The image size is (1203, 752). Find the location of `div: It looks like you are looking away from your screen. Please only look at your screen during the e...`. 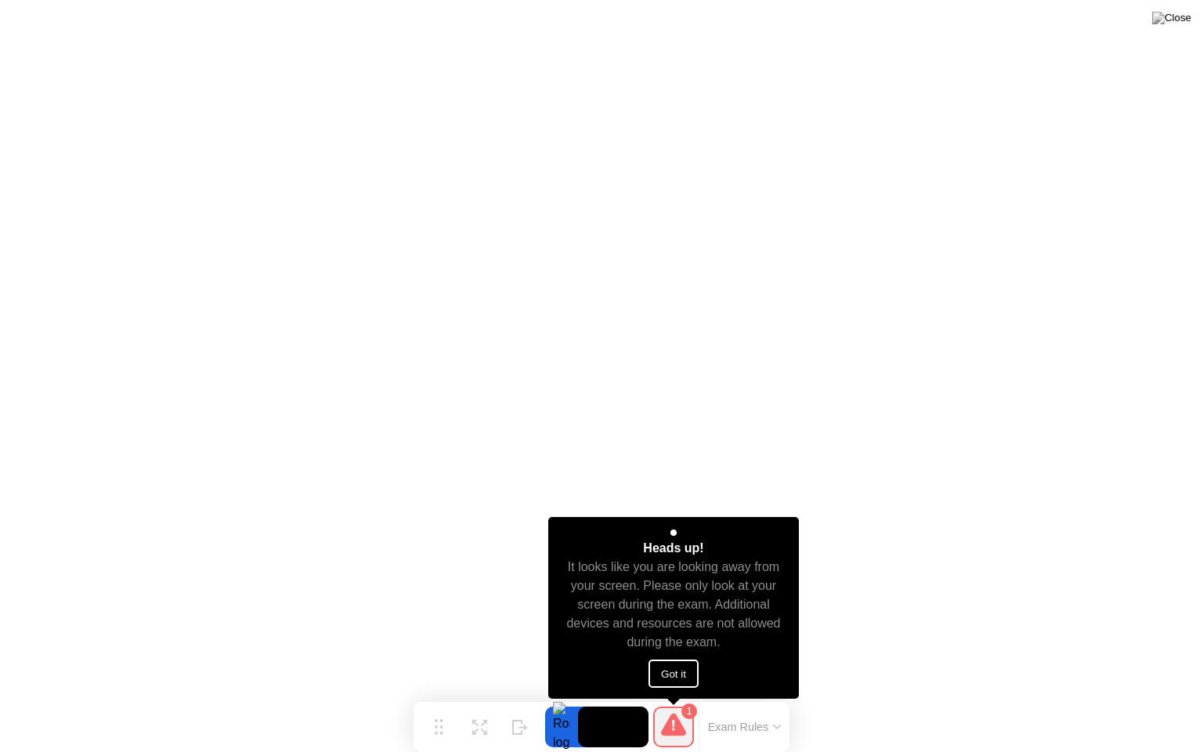

div: It looks like you are looking away from your screen. Please only look at your screen during the e... is located at coordinates (674, 605).